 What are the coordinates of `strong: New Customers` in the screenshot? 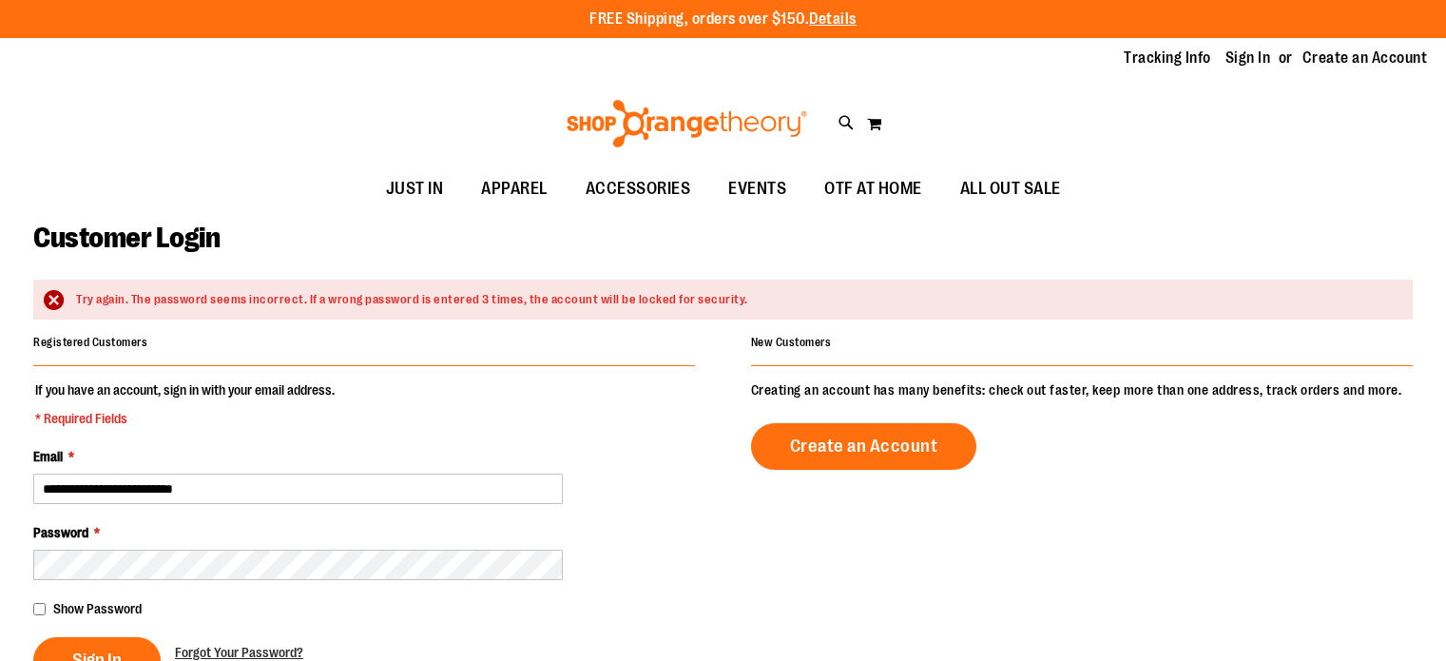 It's located at (791, 342).